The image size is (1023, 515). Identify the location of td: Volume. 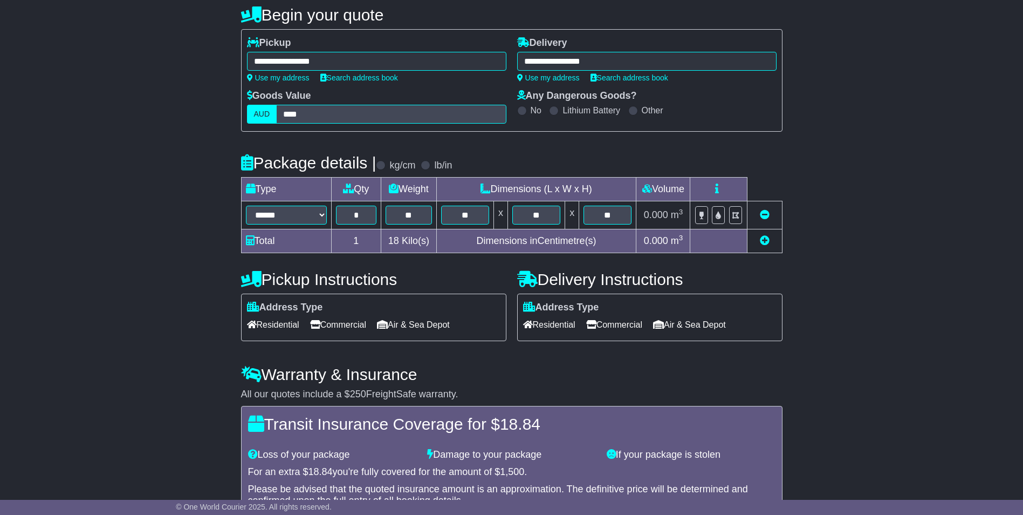
(663, 189).